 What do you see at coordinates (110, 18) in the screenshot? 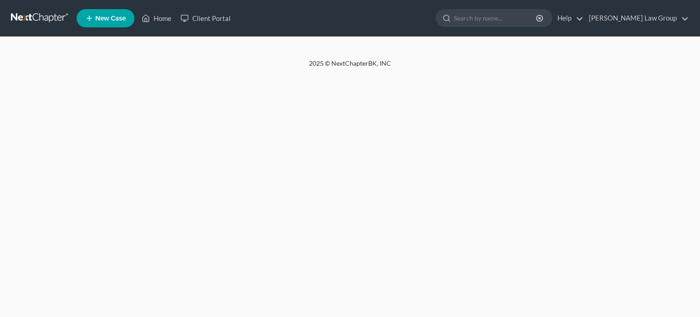
I see `span: New Case` at bounding box center [110, 18].